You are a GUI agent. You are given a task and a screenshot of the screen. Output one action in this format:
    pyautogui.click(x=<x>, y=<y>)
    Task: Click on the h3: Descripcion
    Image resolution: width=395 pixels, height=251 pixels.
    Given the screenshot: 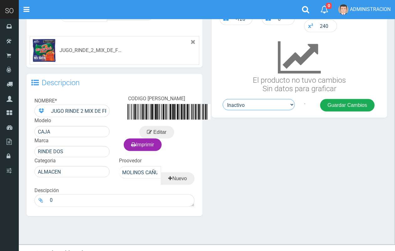 What is the action you would take?
    pyautogui.click(x=60, y=83)
    